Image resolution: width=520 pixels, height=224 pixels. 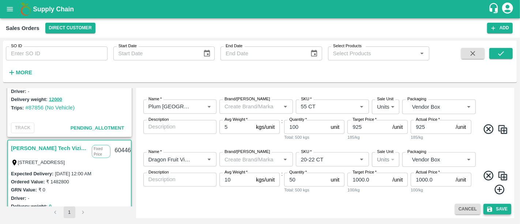 I want to click on div: Sales Orders, so click(x=23, y=28).